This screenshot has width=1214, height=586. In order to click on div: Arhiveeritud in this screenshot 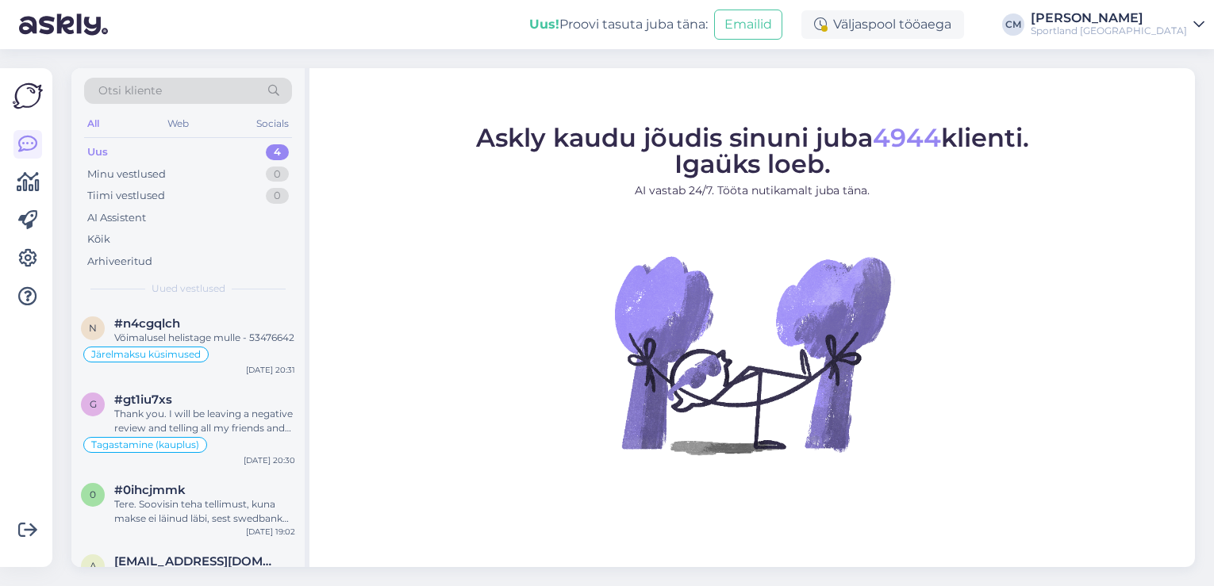, I will do `click(120, 262)`.